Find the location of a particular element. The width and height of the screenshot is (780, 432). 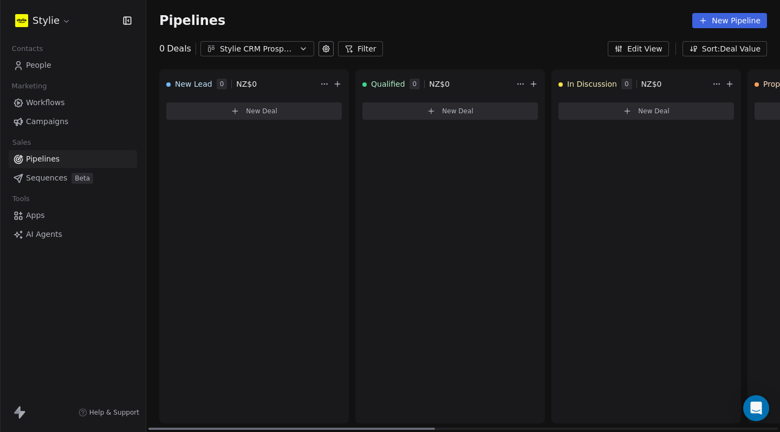

div: Qualified0NZ$0 is located at coordinates (438, 84).